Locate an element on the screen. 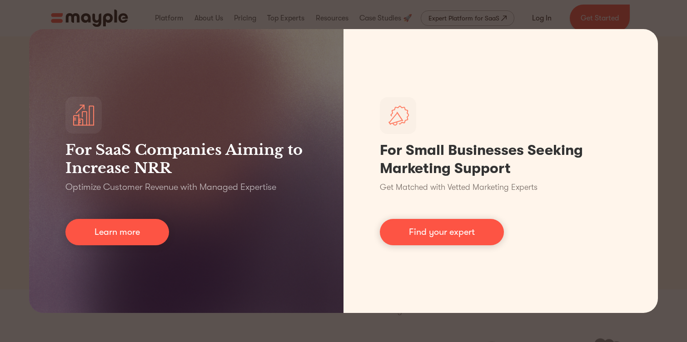 This screenshot has width=687, height=342. h3: For SaaS Companies Aiming to Increase NRR is located at coordinates (186, 159).